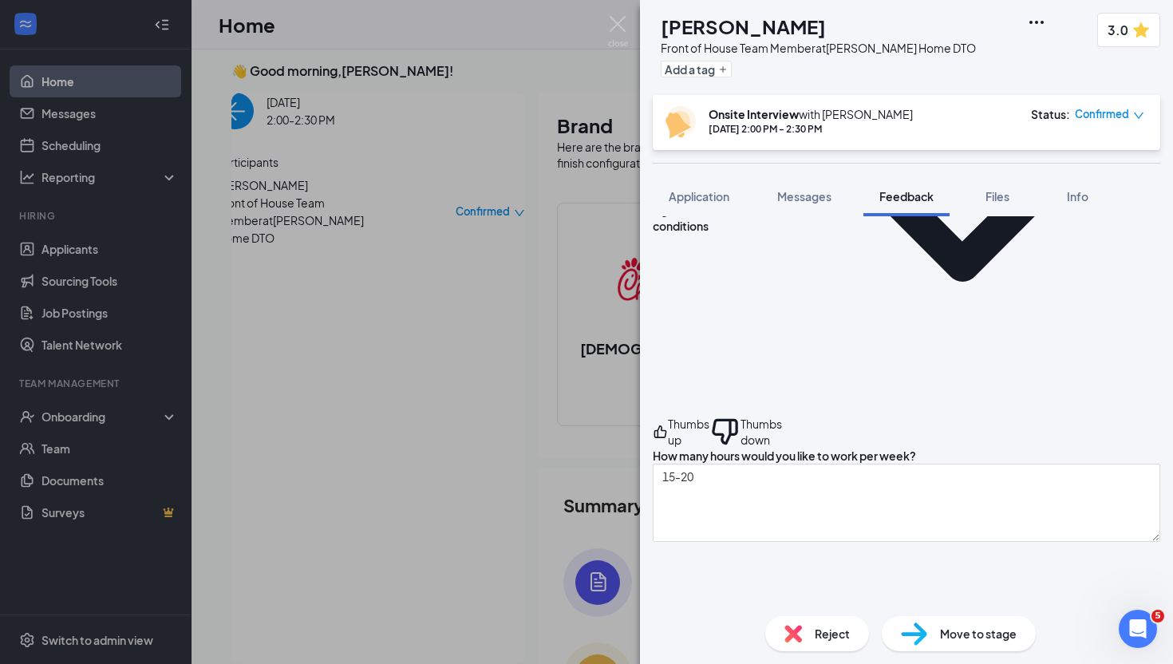  Describe the element at coordinates (906, 503) in the screenshot. I see `textarea: 15-20` at that location.